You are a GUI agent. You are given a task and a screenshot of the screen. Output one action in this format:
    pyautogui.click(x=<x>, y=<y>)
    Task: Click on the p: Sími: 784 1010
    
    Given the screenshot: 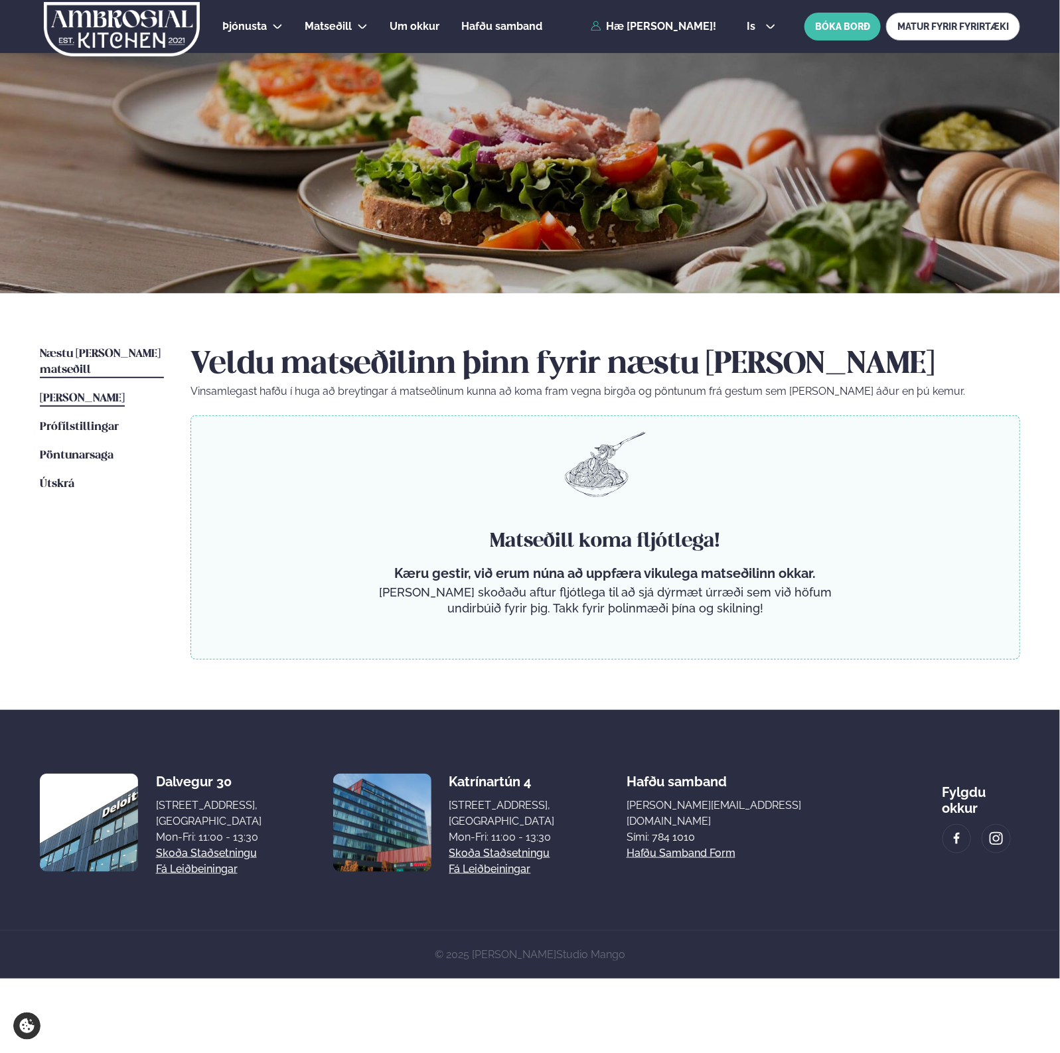 What is the action you would take?
    pyautogui.click(x=748, y=838)
    